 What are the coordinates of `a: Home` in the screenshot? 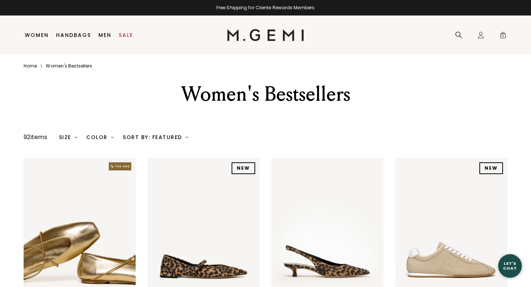 It's located at (30, 66).